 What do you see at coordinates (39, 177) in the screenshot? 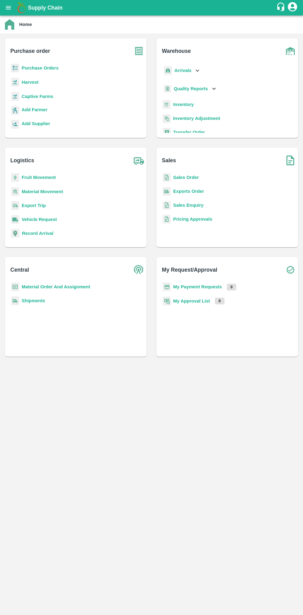
I see `b: Fruit Movement` at bounding box center [39, 177].